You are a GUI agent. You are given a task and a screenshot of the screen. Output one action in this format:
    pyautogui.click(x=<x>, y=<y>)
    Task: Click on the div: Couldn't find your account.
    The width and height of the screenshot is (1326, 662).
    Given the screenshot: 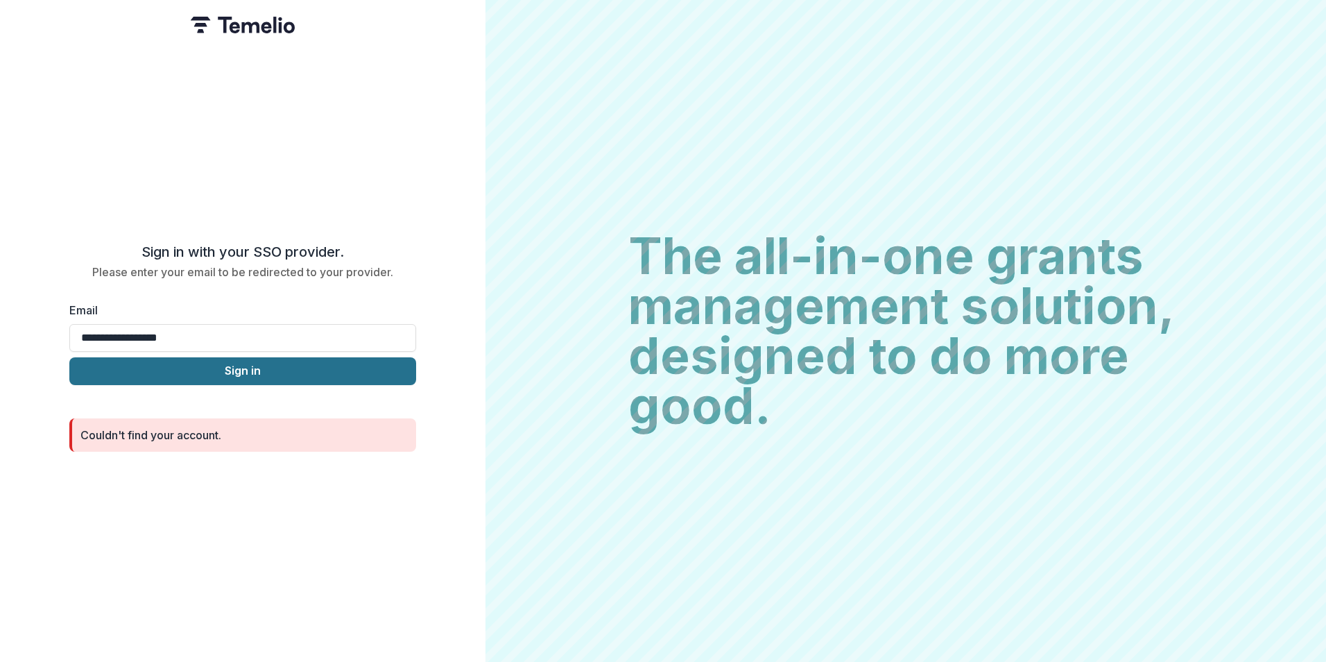 What is the action you would take?
    pyautogui.click(x=151, y=435)
    